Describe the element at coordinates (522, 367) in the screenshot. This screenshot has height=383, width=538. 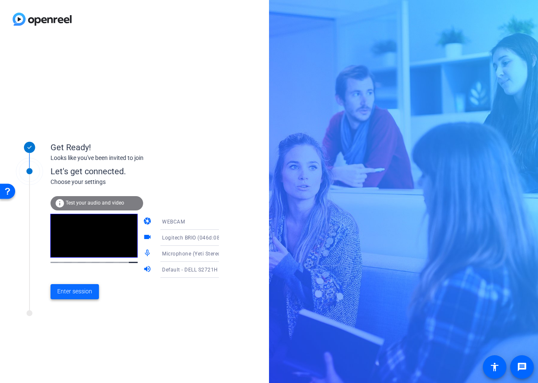
I see `mat-icon: message` at that location.